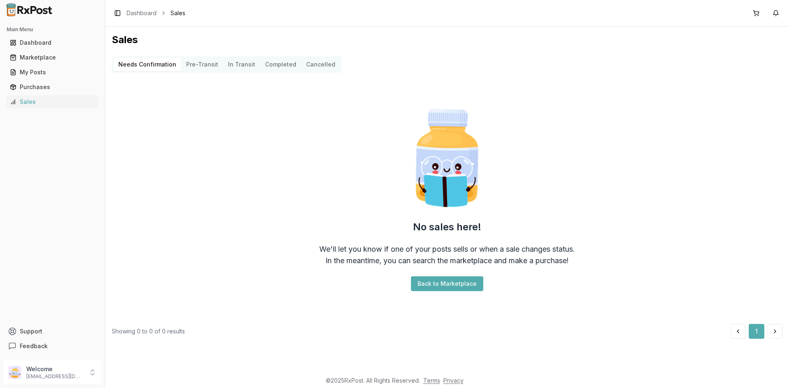 The image size is (789, 388). What do you see at coordinates (52, 58) in the screenshot?
I see `a: Marketplace` at bounding box center [52, 58].